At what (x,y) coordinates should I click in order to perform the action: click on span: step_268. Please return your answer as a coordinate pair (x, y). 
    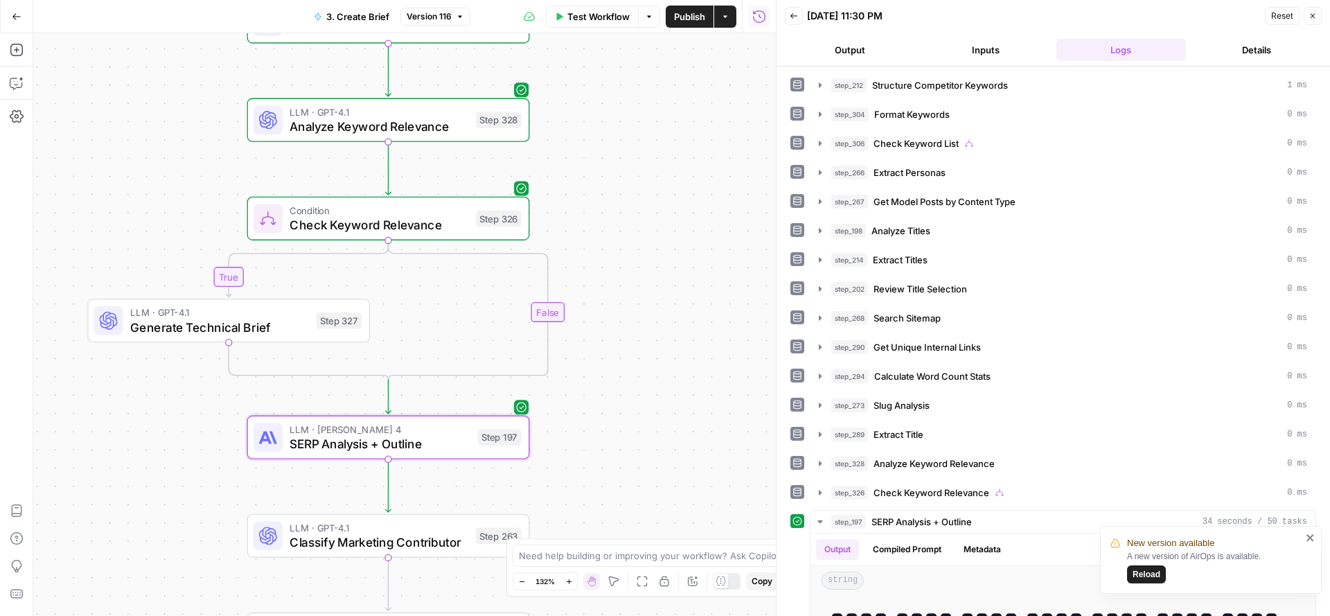
    Looking at the image, I should click on (849, 318).